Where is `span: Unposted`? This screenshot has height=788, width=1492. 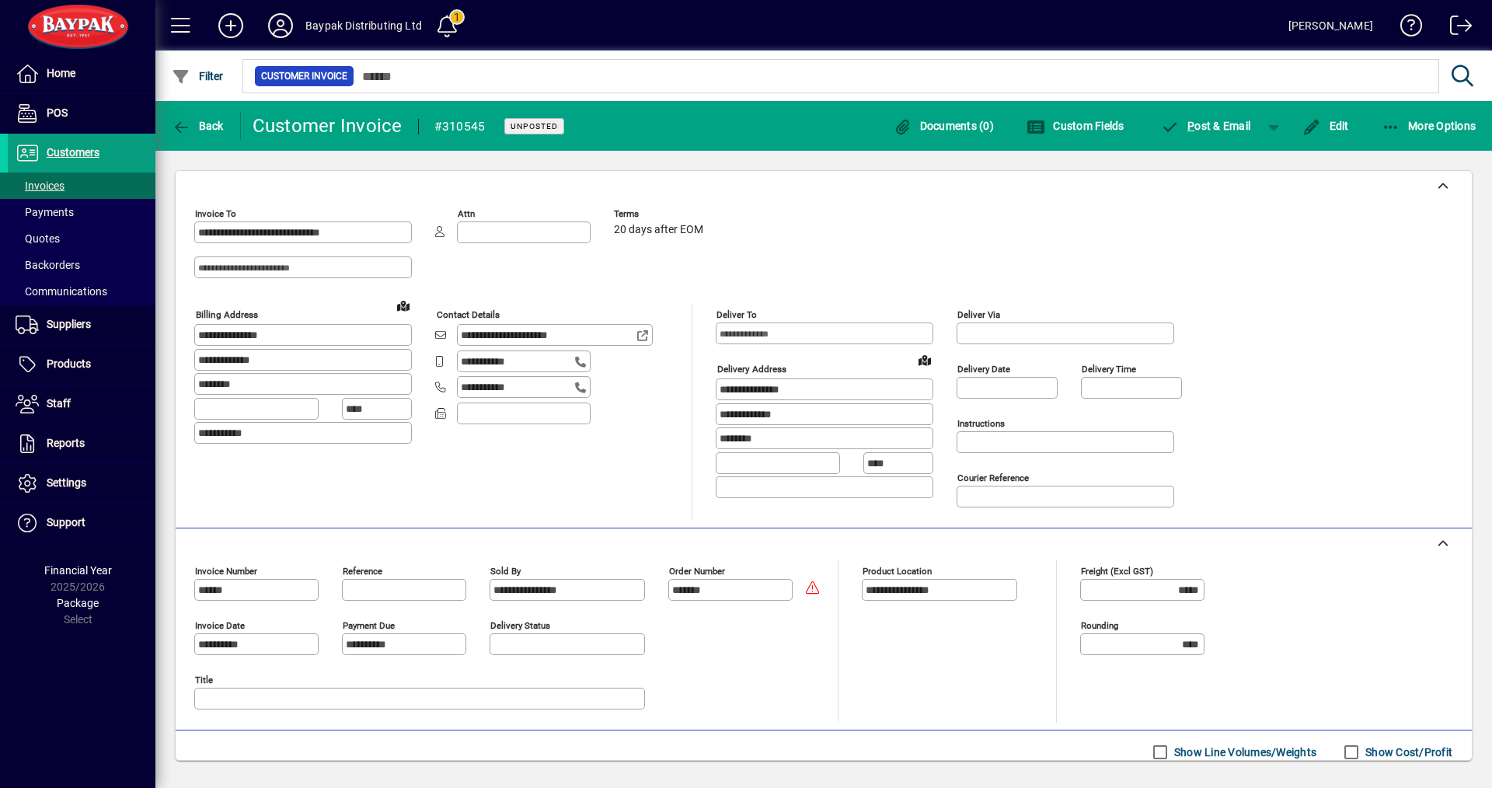 span: Unposted is located at coordinates (534, 126).